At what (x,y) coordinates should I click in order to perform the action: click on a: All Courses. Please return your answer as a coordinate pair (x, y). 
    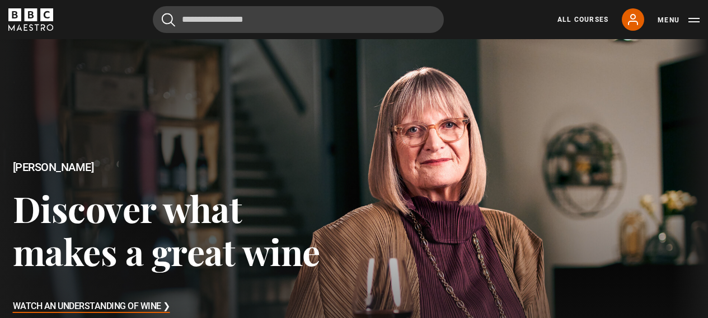
    Looking at the image, I should click on (583, 20).